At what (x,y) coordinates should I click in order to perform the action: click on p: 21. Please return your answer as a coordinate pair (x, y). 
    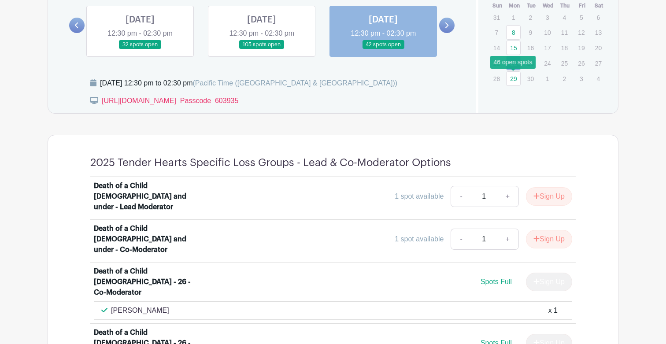
    Looking at the image, I should click on (496, 63).